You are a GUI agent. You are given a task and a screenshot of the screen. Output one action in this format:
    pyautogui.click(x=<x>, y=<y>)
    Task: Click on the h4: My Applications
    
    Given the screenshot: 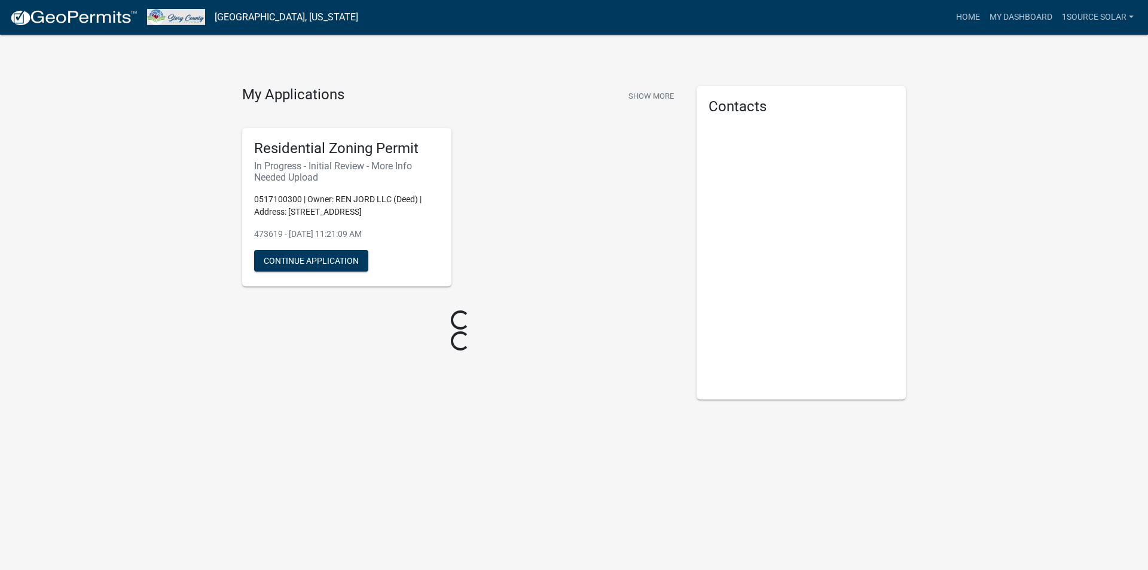 What is the action you would take?
    pyautogui.click(x=293, y=95)
    